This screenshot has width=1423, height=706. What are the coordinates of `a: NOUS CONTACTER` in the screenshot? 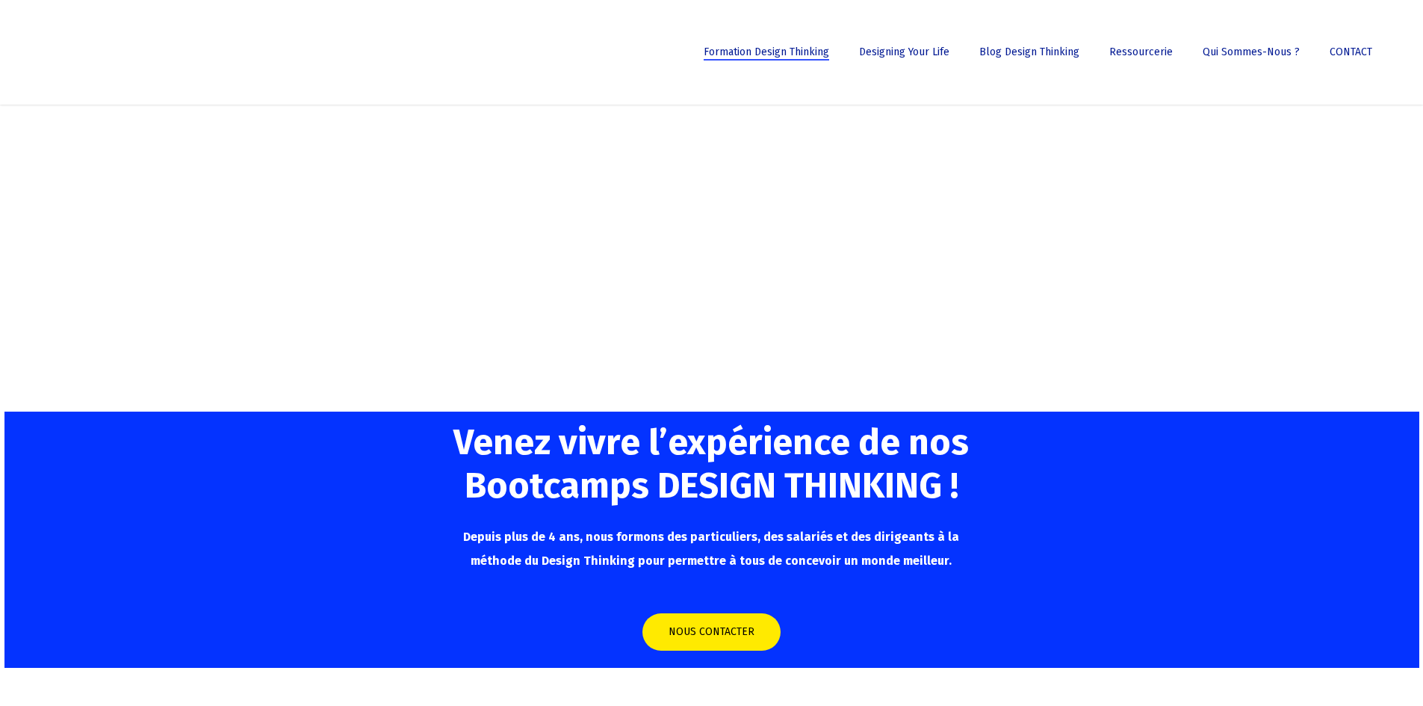 It's located at (711, 632).